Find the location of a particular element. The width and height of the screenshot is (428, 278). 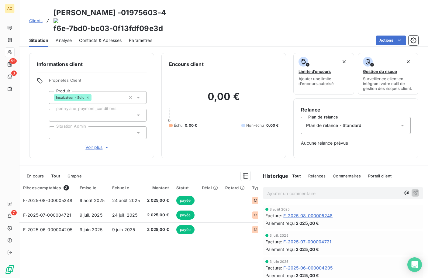

span: Incubateur - Solo is located at coordinates (70, 98).